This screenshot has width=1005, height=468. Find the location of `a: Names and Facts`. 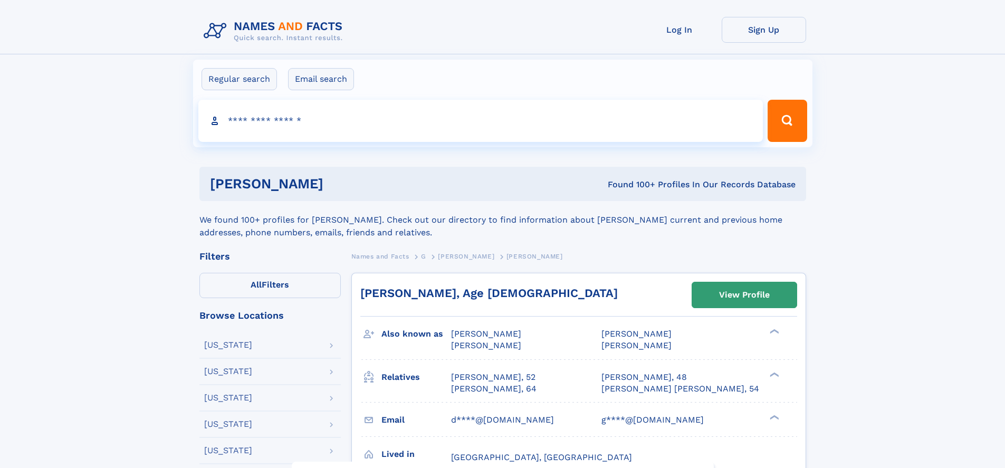

a: Names and Facts is located at coordinates (381, 256).